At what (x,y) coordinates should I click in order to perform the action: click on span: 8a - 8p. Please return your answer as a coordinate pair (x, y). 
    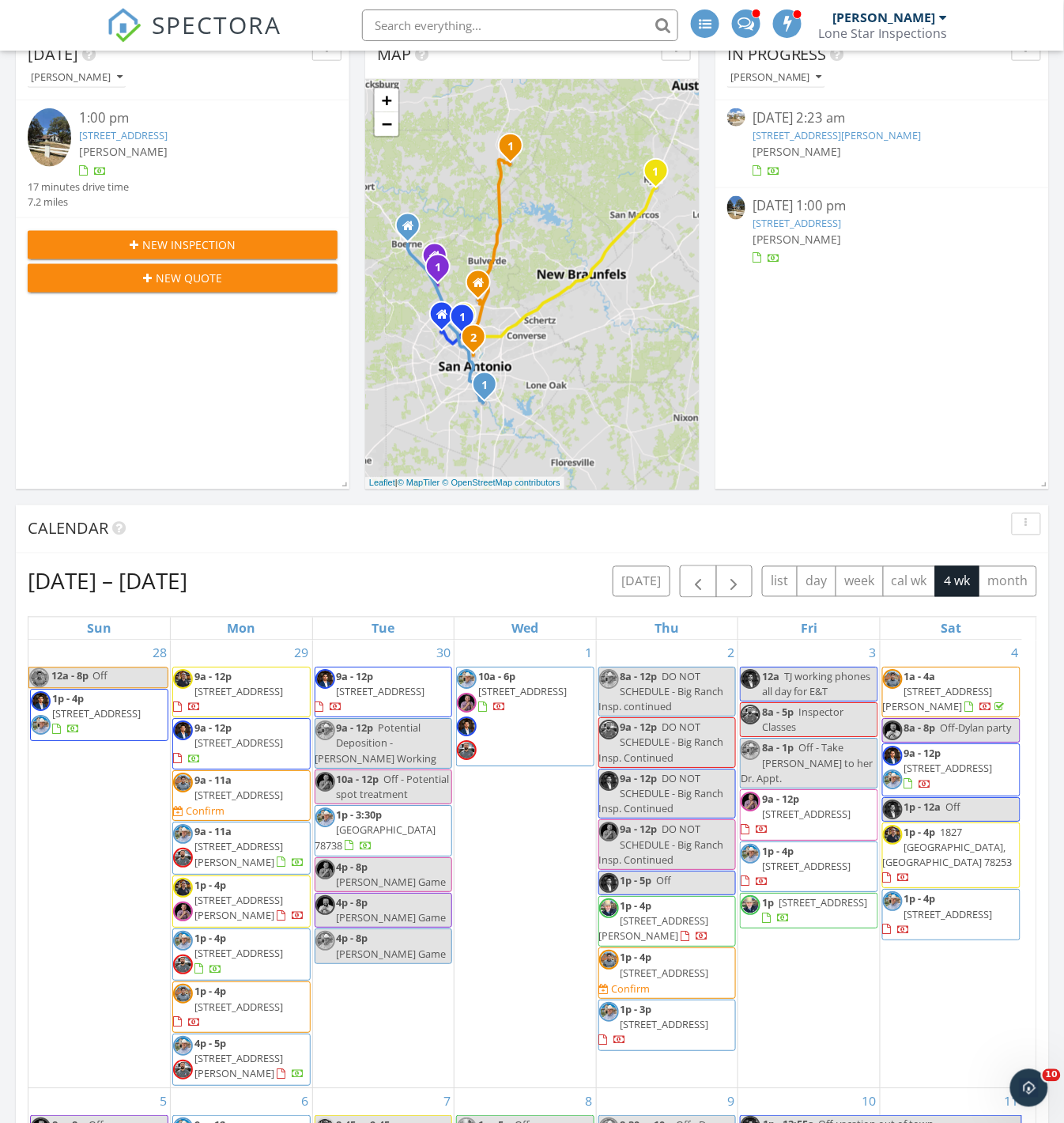
    Looking at the image, I should click on (920, 728).